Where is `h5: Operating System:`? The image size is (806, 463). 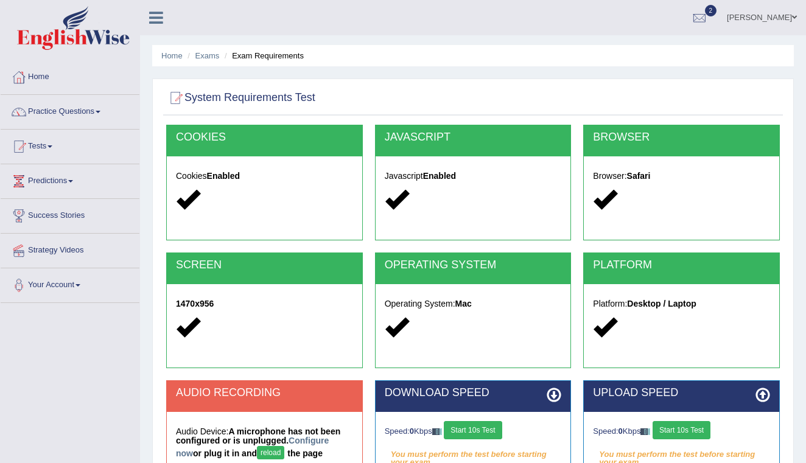
h5: Operating System: is located at coordinates (473, 304).